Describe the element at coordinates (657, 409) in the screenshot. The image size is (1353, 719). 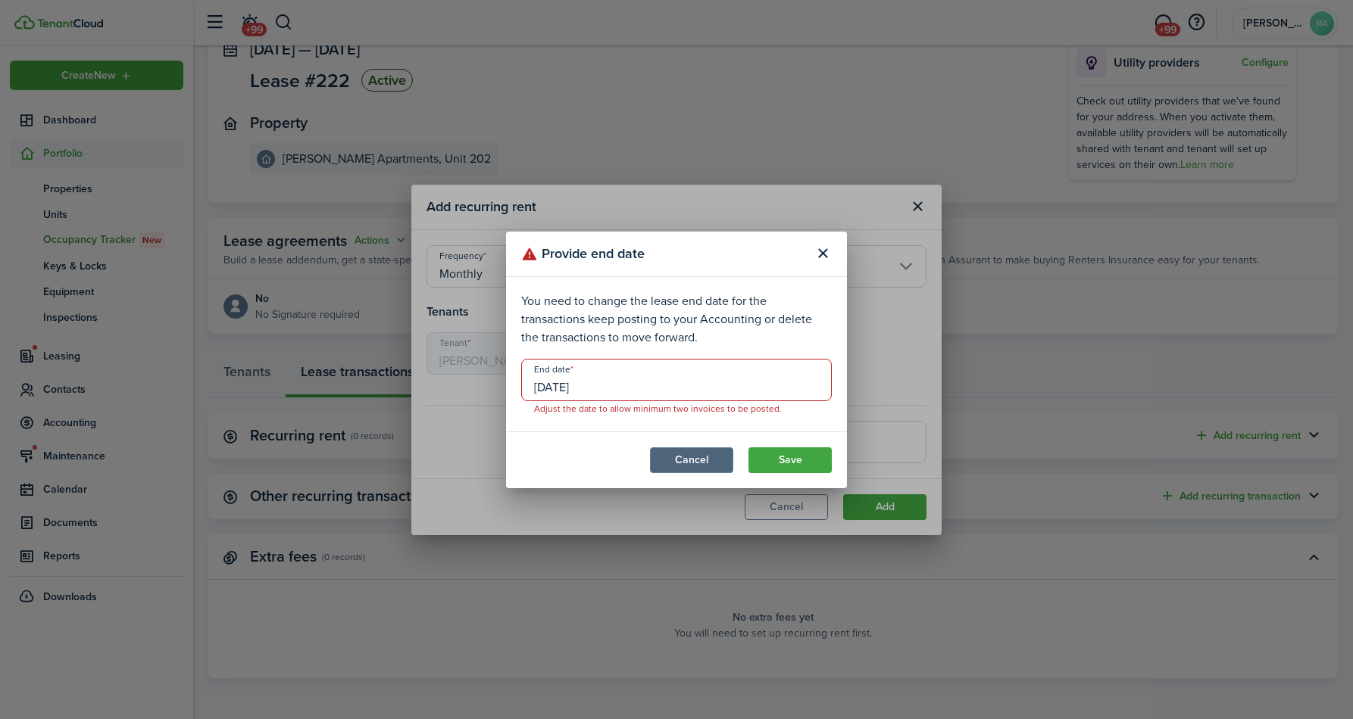
I see `span: Adjust the date to allow minimum two invoices to be posted.` at that location.